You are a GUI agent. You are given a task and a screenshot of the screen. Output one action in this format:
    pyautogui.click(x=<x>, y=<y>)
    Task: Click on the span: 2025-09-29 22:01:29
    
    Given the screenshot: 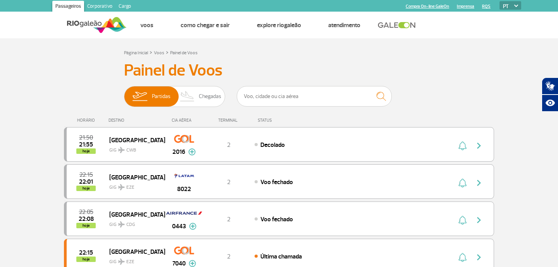 What is the action you would take?
    pyautogui.click(x=86, y=182)
    